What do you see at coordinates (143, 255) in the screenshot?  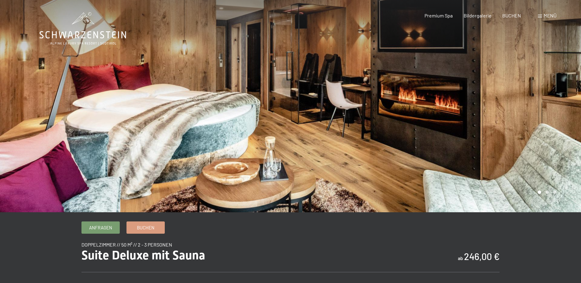 I see `span: Suite Deluxe mit Sauna` at bounding box center [143, 255].